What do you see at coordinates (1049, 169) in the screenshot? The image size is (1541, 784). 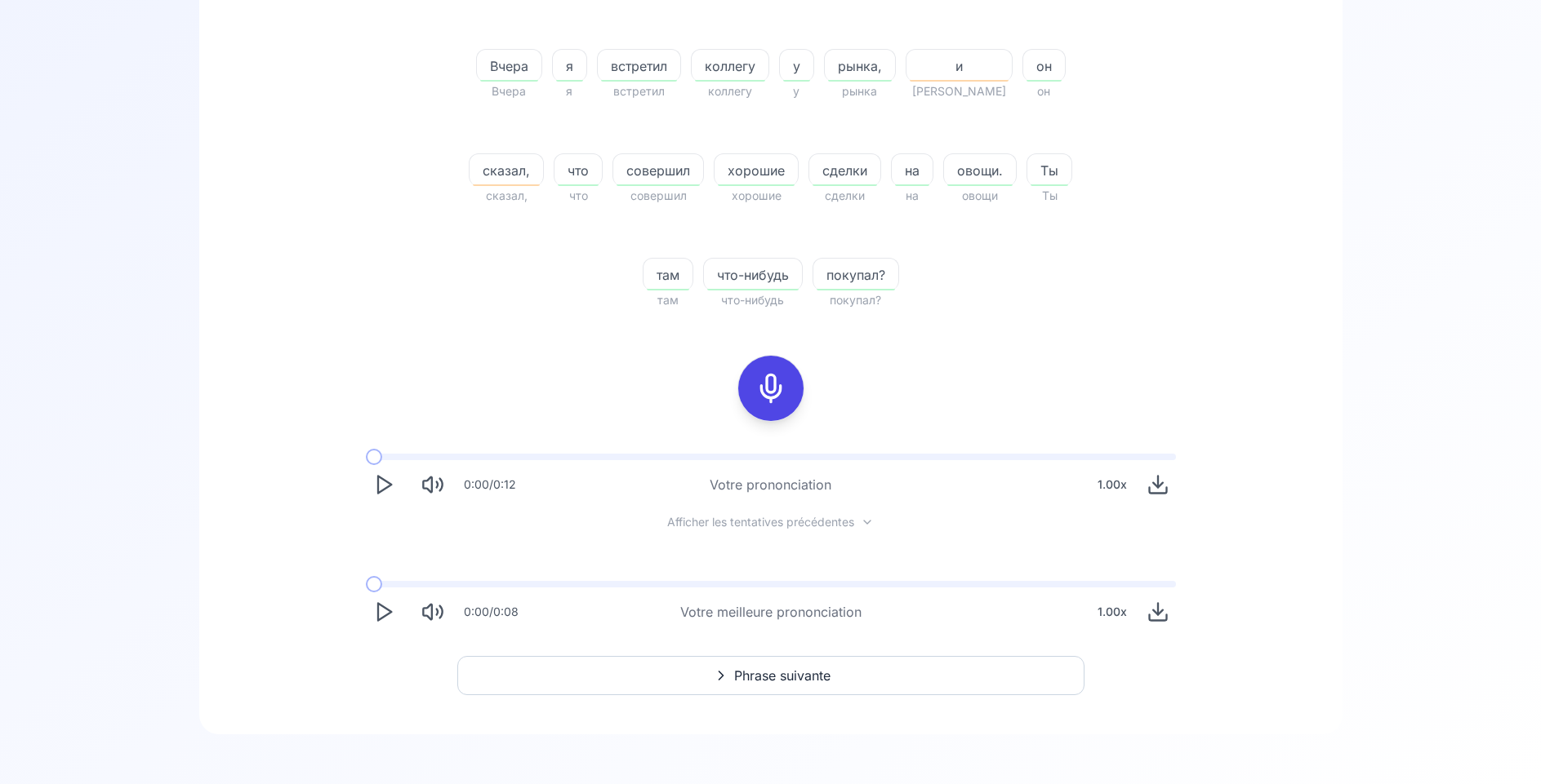 I see `button: Ты` at bounding box center [1049, 169].